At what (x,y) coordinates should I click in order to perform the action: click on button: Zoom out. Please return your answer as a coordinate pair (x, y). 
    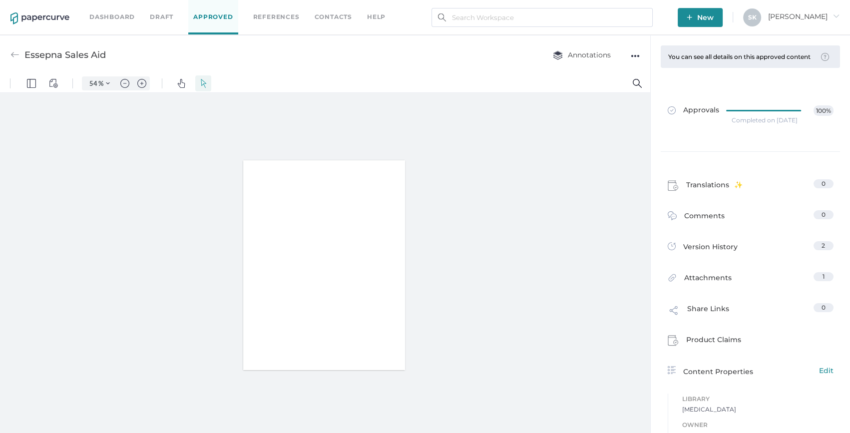
    Looking at the image, I should click on (125, 9).